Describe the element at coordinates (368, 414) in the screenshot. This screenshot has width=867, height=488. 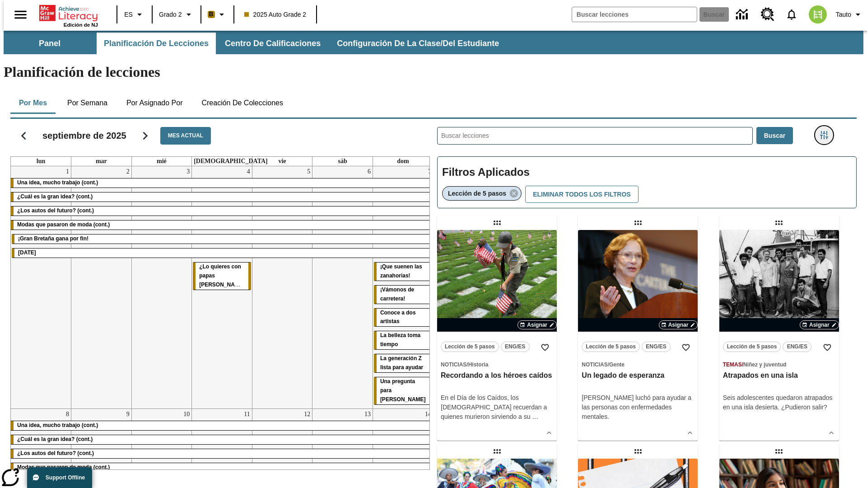
I see `a: 13 de septiembre de 2025` at that location.